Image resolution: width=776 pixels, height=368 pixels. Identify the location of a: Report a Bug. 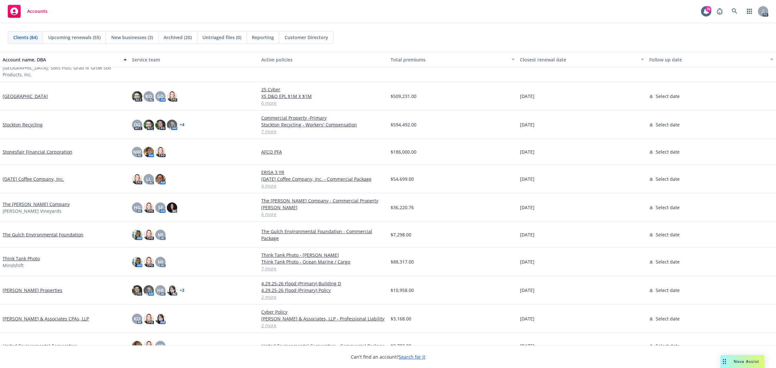
(720, 11).